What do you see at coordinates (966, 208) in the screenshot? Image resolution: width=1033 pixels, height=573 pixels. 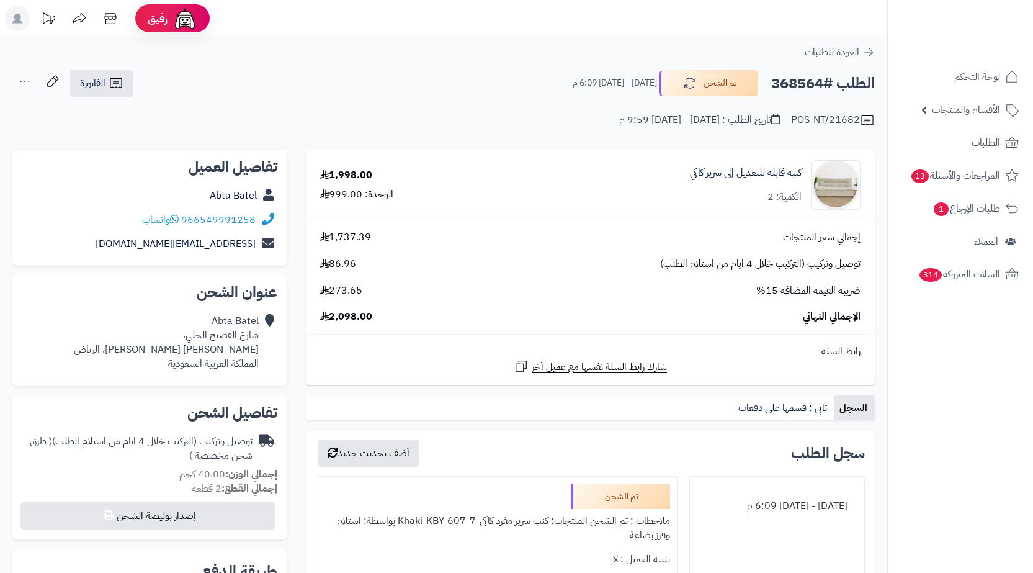 I see `span: طلبات الإرجاع` at bounding box center [966, 208].